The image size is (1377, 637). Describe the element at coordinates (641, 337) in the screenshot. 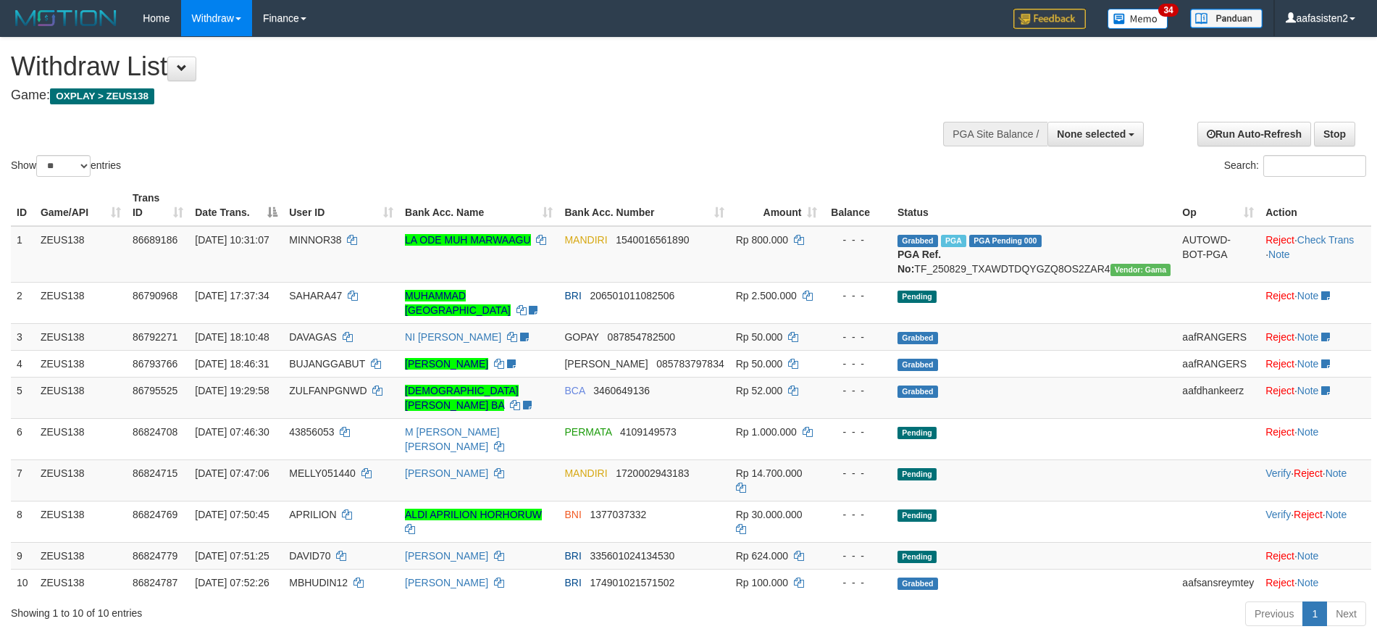

I see `span: Copy 087854782500 to clipboard` at that location.